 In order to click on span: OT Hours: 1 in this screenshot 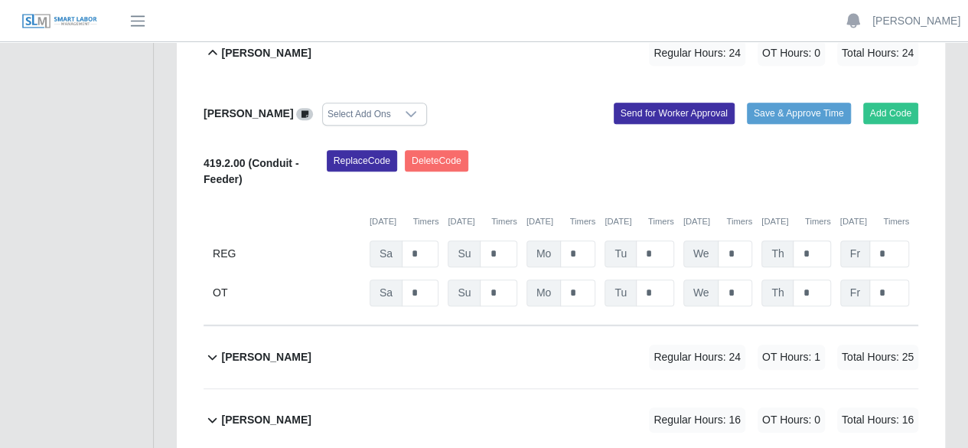, I will do `click(791, 357)`.